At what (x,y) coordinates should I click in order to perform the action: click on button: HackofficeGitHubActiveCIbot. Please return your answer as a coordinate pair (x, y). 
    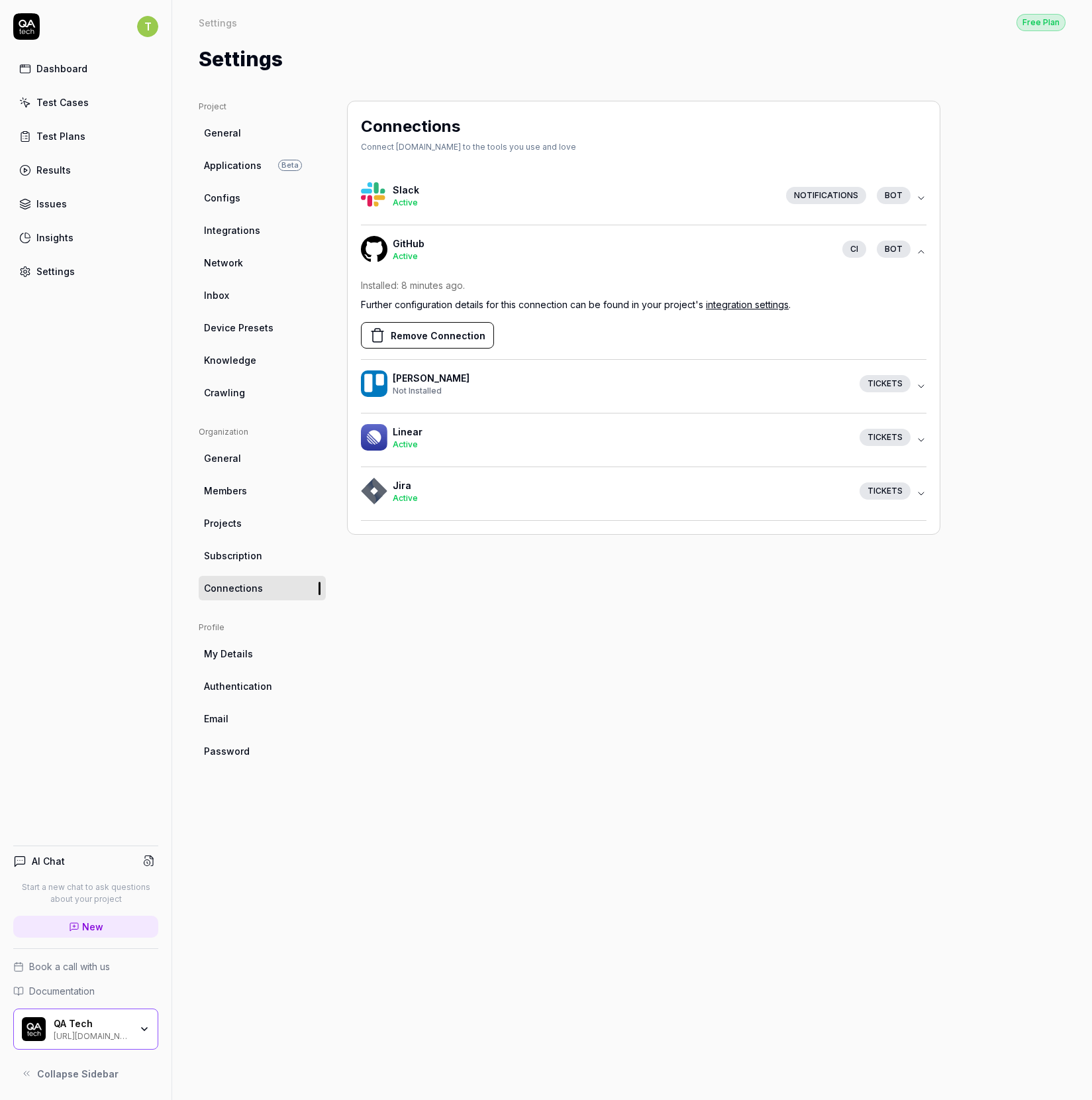
    Looking at the image, I should click on (644, 252).